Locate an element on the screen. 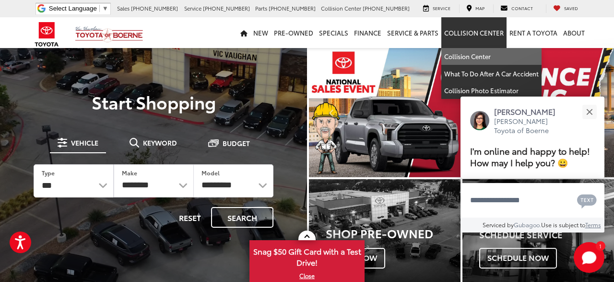 This screenshot has height=282, width=614. a: New is located at coordinates (260, 33).